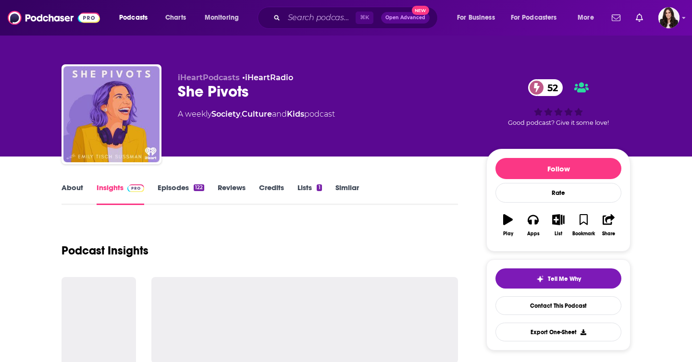 The width and height of the screenshot is (692, 362). Describe the element at coordinates (608, 234) in the screenshot. I see `div: Share` at that location.